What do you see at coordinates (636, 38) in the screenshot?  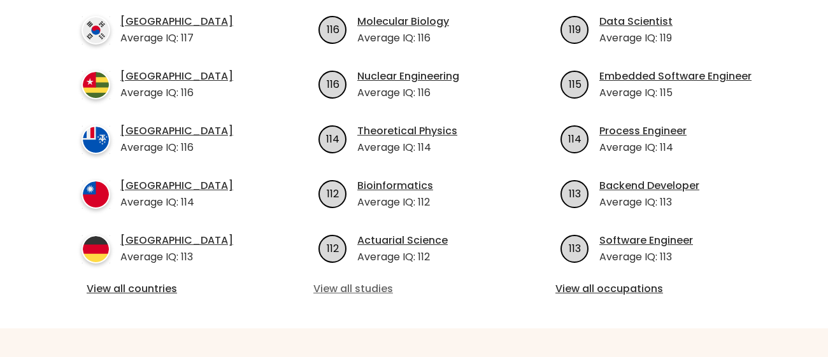 I see `p: Average IQ: 119` at bounding box center [636, 38].